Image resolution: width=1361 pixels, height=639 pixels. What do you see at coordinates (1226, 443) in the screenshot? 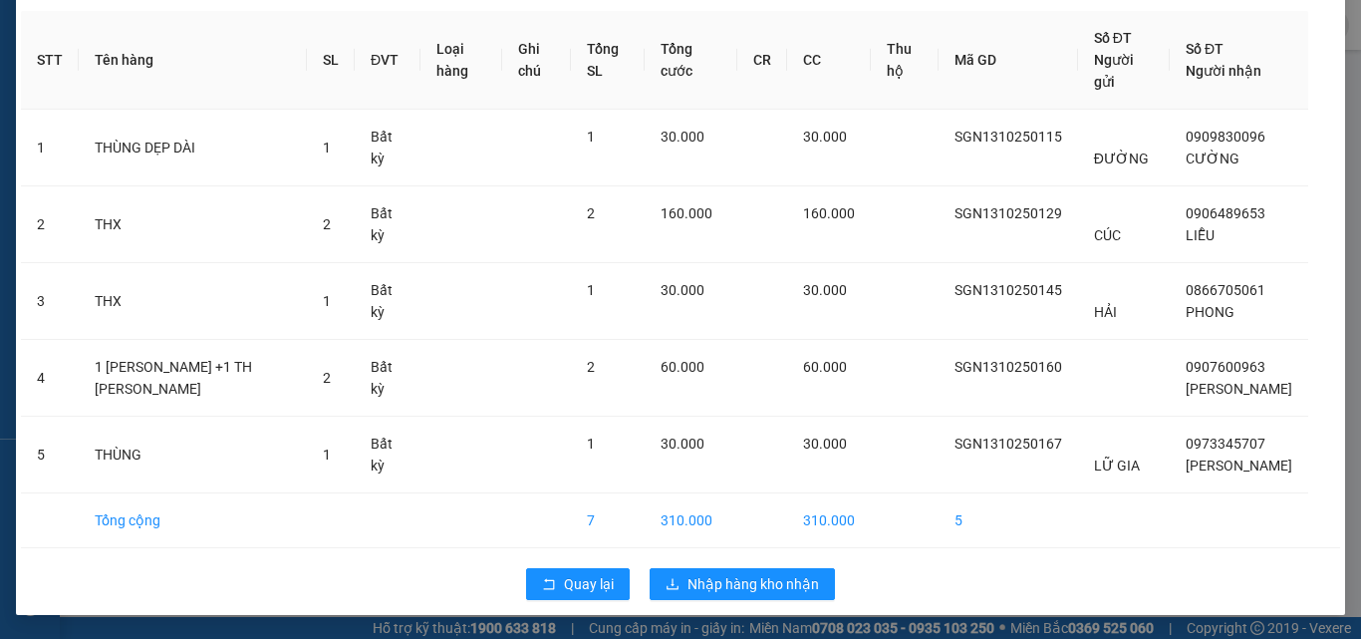
I see `span: 0973345707` at bounding box center [1226, 443].